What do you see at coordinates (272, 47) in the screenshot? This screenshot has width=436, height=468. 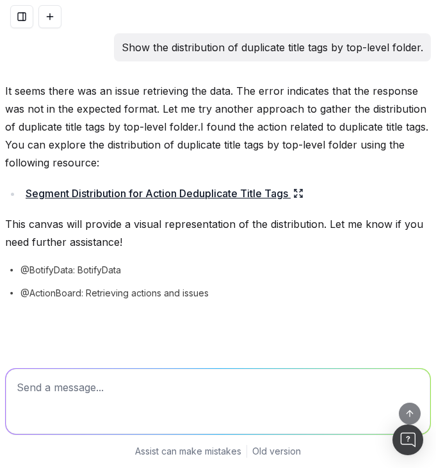 I see `p: Show the distribution of duplicate title tags by top-level folder.` at bounding box center [272, 47].